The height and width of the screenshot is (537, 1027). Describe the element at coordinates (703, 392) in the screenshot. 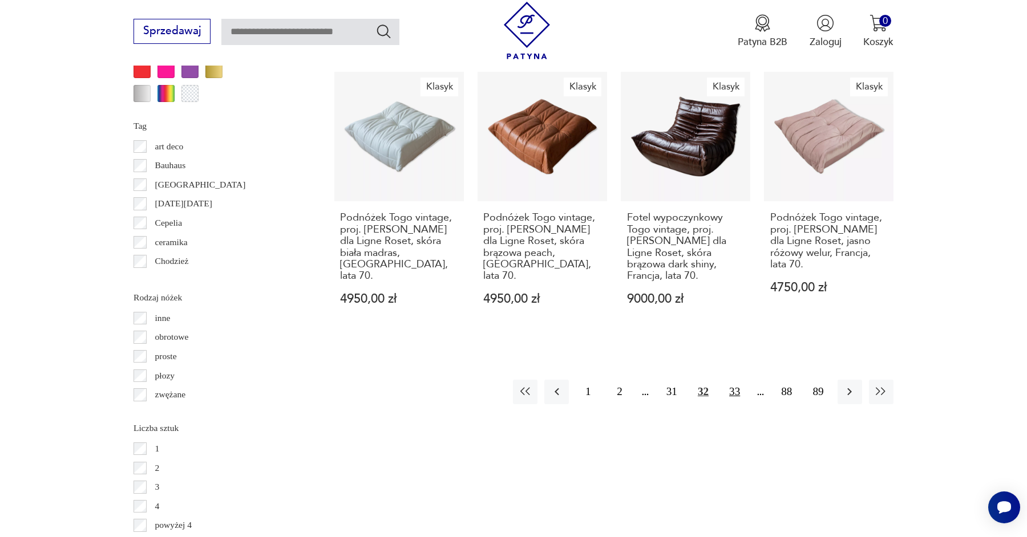

I see `button: 32` at that location.